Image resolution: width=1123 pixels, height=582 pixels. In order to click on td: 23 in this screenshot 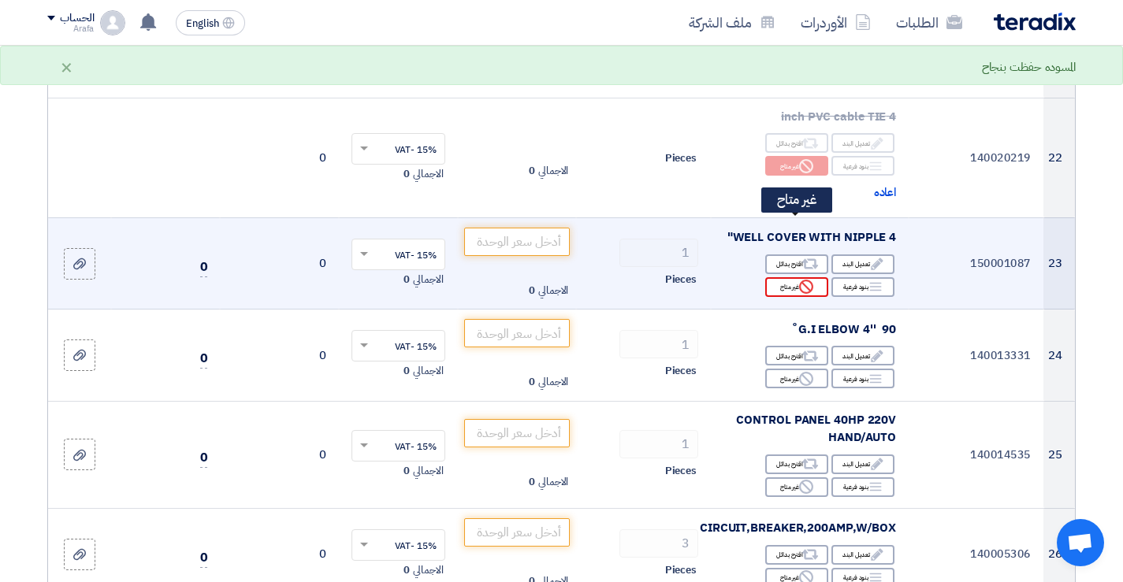, I will do `click(1059, 263)`.